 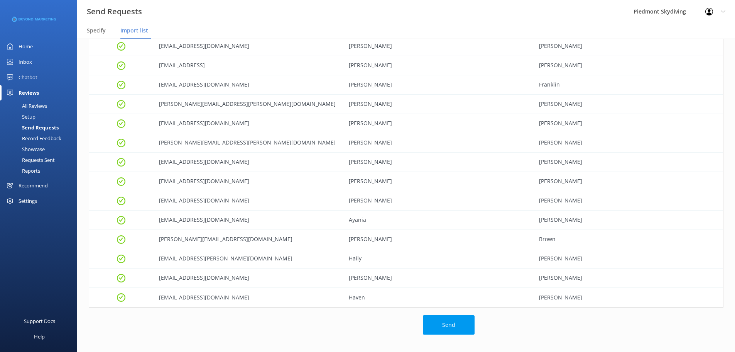 I want to click on div: anthony, so click(x=438, y=143).